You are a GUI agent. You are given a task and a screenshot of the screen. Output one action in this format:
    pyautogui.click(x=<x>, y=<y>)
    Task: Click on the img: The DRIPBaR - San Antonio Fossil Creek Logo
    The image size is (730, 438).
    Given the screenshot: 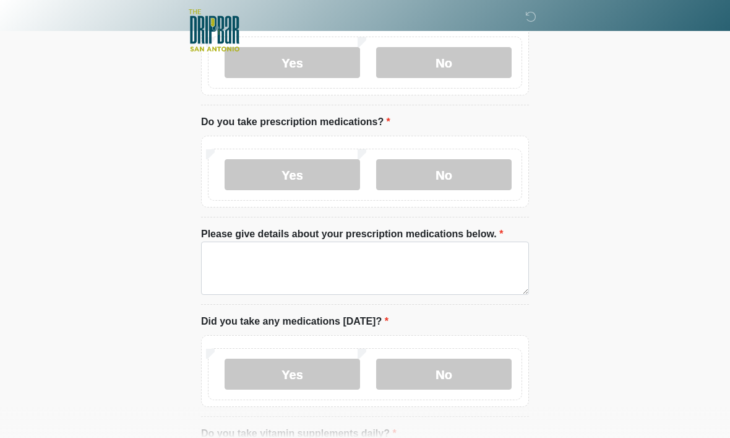 What is the action you would take?
    pyautogui.click(x=214, y=31)
    